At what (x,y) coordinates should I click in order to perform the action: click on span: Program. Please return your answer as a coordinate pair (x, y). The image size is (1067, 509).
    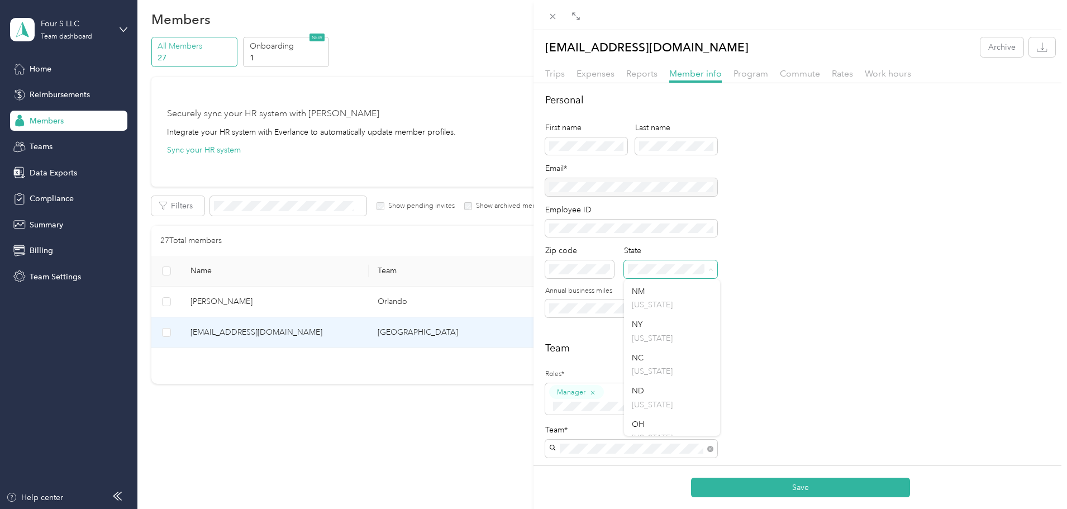
    Looking at the image, I should click on (750, 73).